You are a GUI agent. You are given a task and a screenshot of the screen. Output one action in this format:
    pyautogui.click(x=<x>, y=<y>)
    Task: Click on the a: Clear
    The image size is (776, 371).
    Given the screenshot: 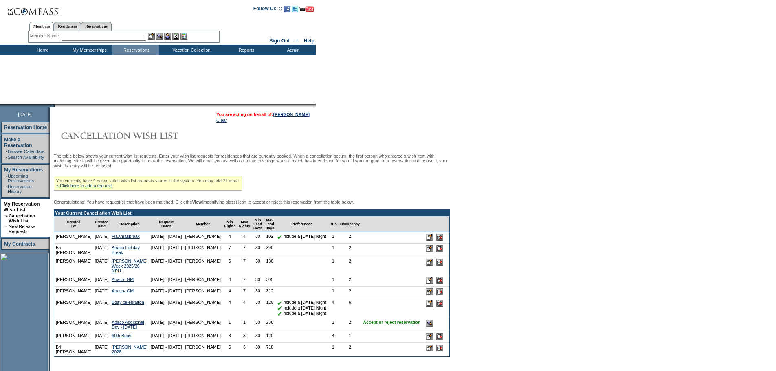 What is the action you would take?
    pyautogui.click(x=222, y=120)
    